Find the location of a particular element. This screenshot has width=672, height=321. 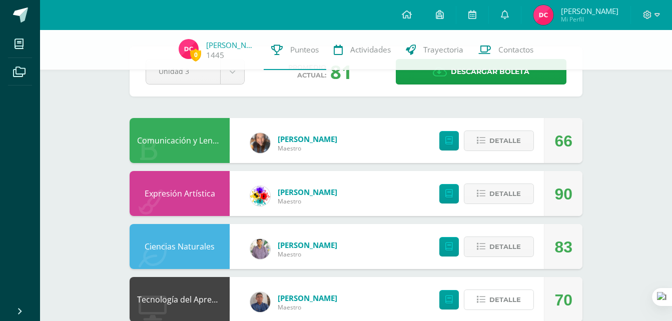

span: Punteos is located at coordinates (304, 50).